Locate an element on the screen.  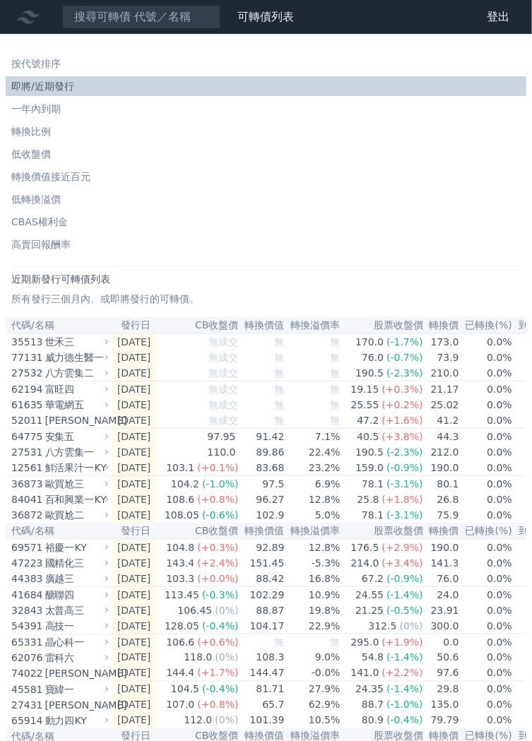
a: 登出 is located at coordinates (498, 17).